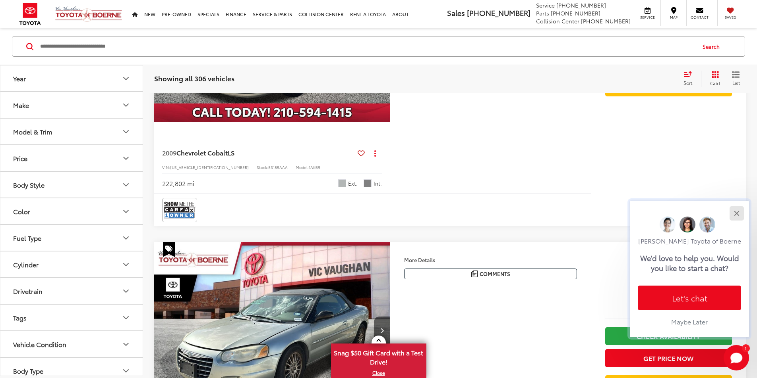 The width and height of the screenshot is (757, 378). What do you see at coordinates (72, 78) in the screenshot?
I see `button: YearYear` at bounding box center [72, 78].